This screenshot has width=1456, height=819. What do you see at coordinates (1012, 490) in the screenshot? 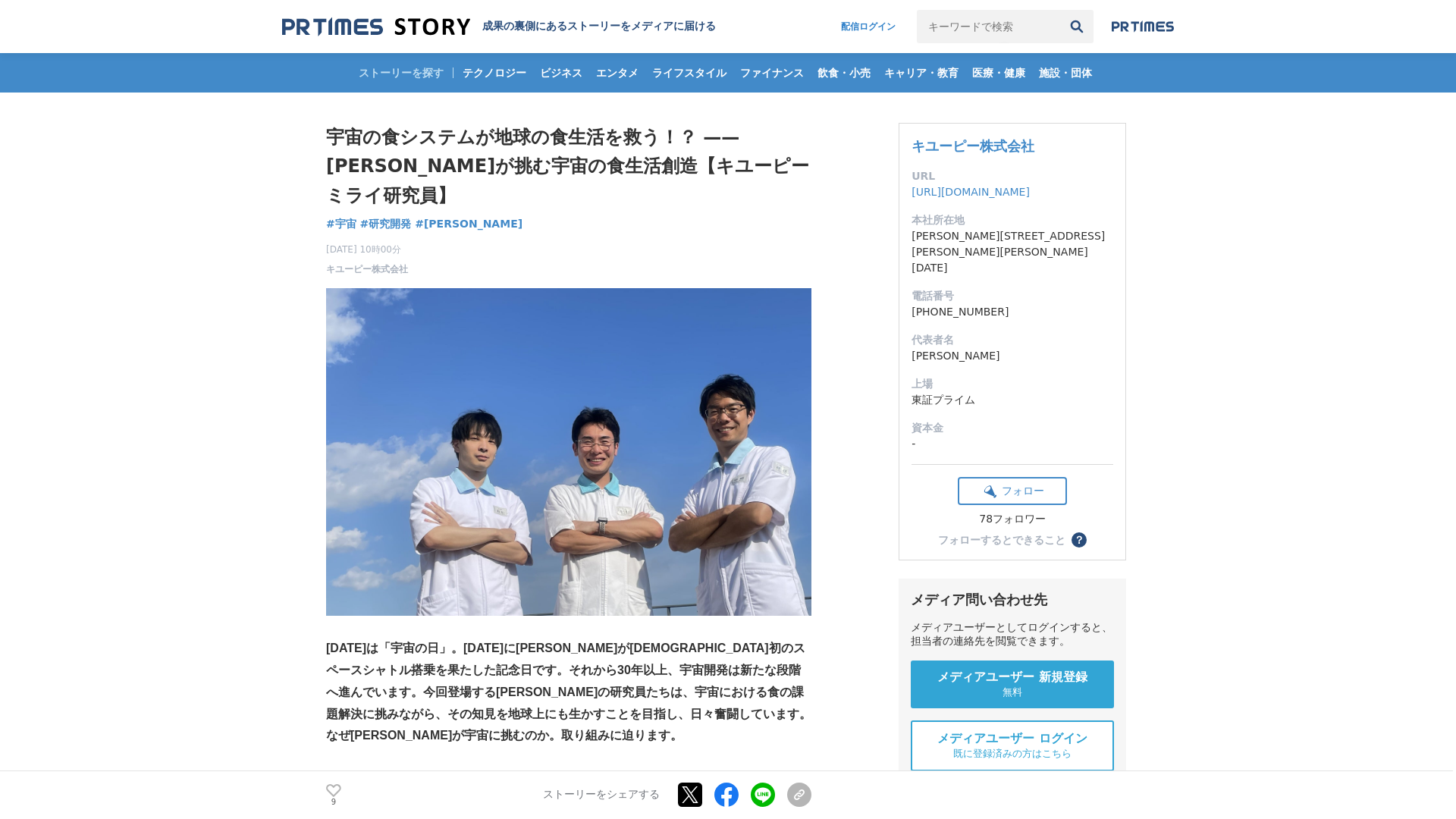
I see `button: フォロー` at bounding box center [1012, 490].